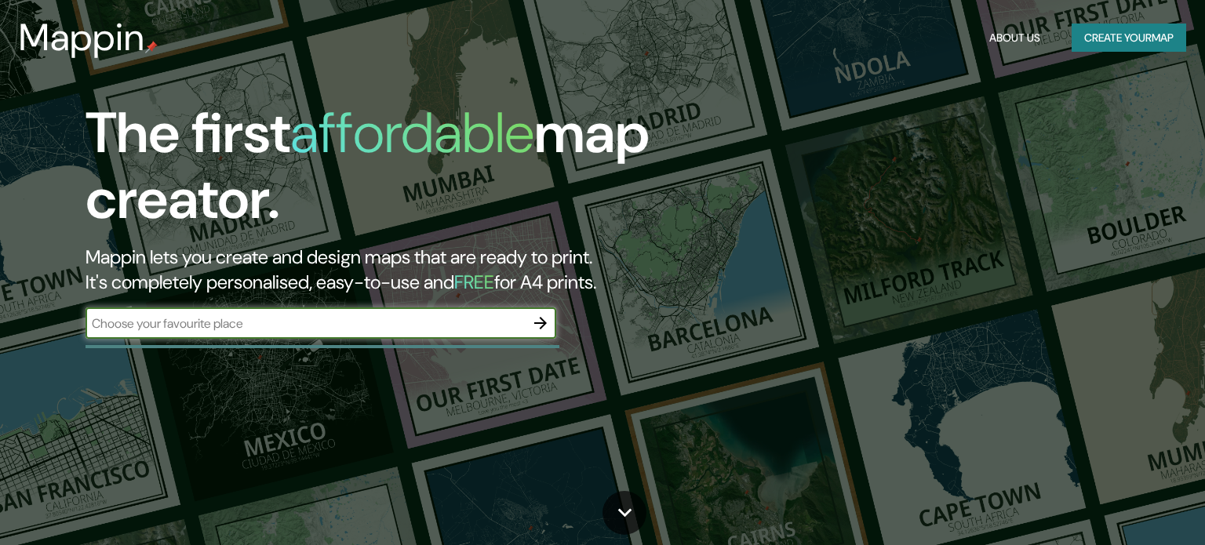  I want to click on h1: affordable, so click(412, 133).